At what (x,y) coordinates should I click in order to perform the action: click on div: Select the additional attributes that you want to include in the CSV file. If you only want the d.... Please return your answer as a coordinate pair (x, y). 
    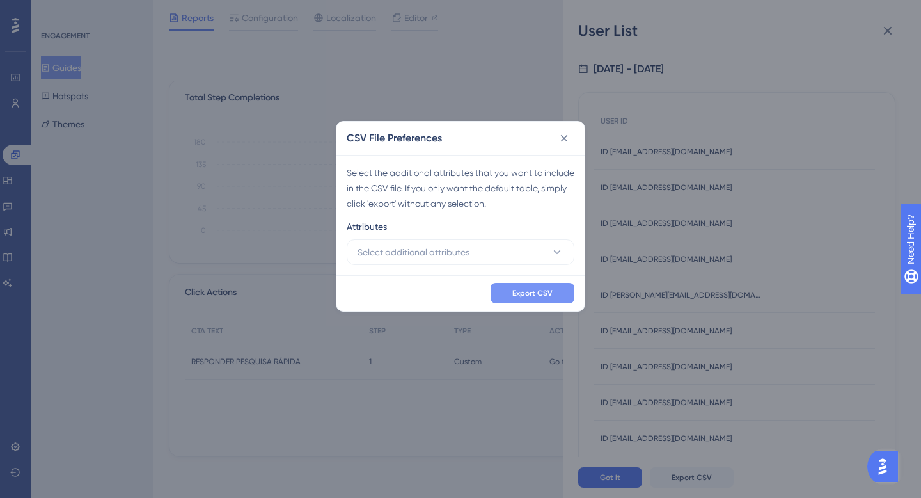
    Looking at the image, I should click on (460, 188).